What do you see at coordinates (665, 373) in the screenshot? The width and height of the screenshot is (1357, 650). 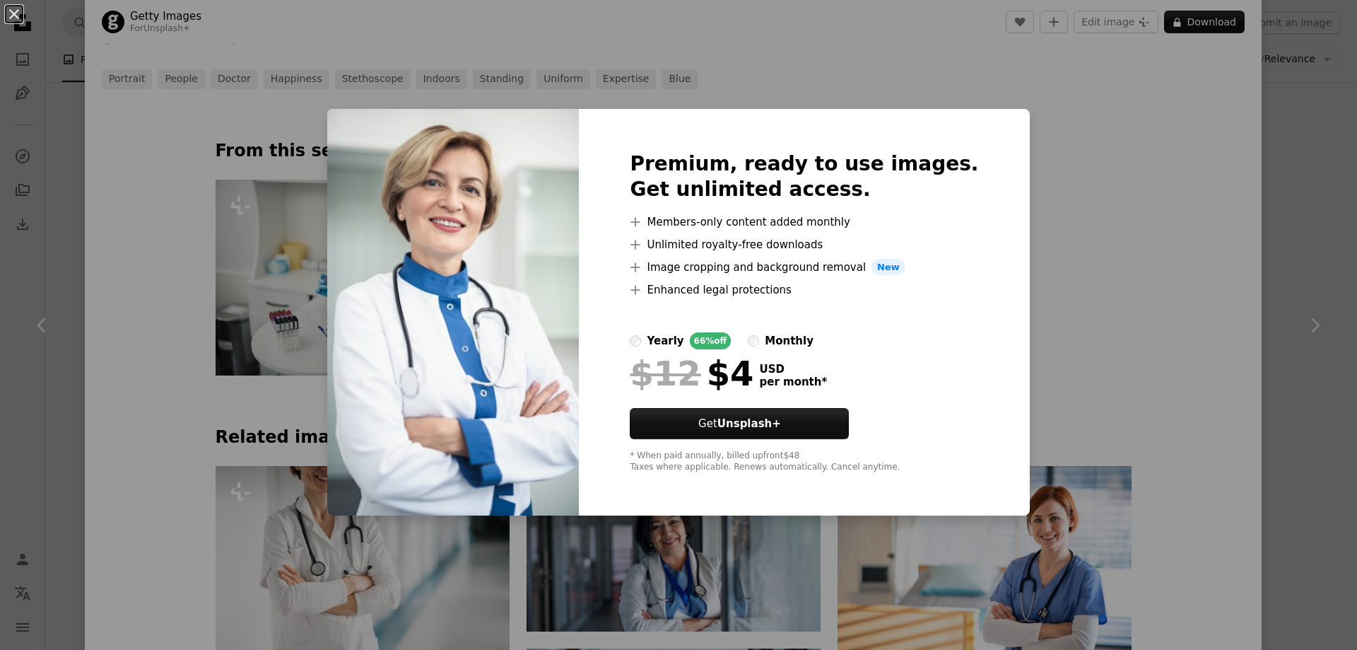 I see `span: $12` at bounding box center [665, 373].